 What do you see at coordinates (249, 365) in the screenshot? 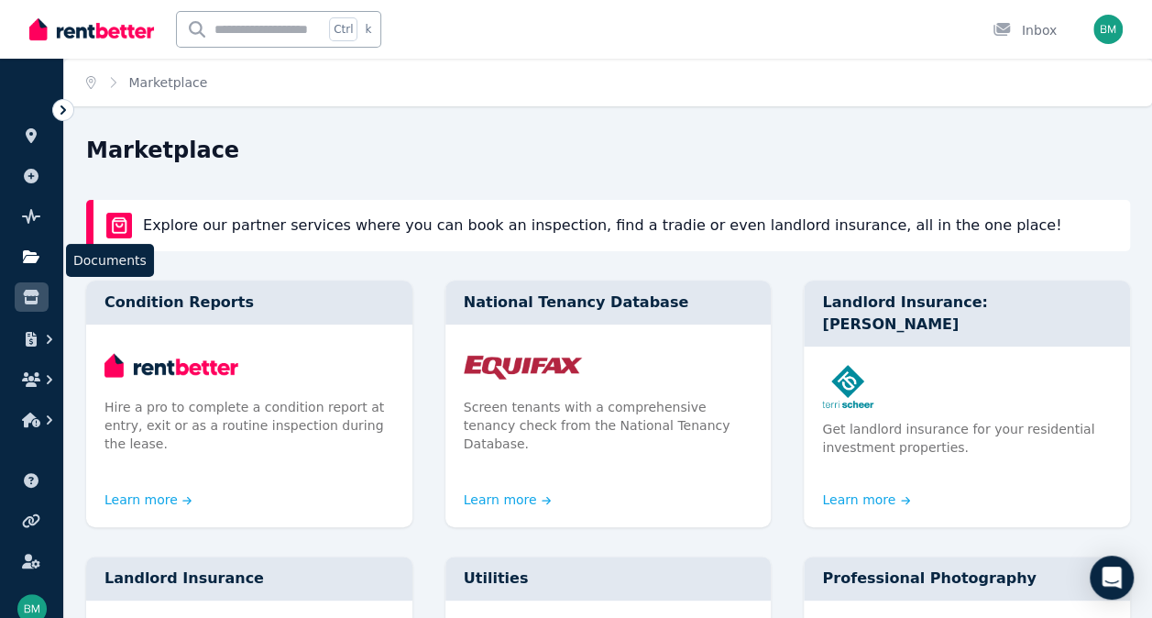
I see `img: Condition Reports` at bounding box center [249, 365].